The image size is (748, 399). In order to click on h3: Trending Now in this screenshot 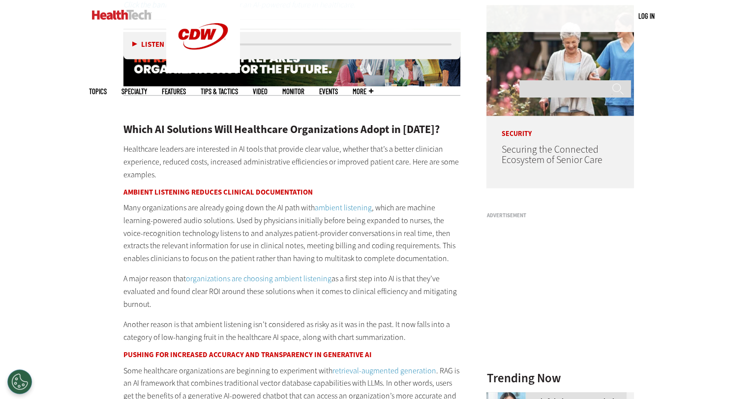, I will do `click(560, 377)`.